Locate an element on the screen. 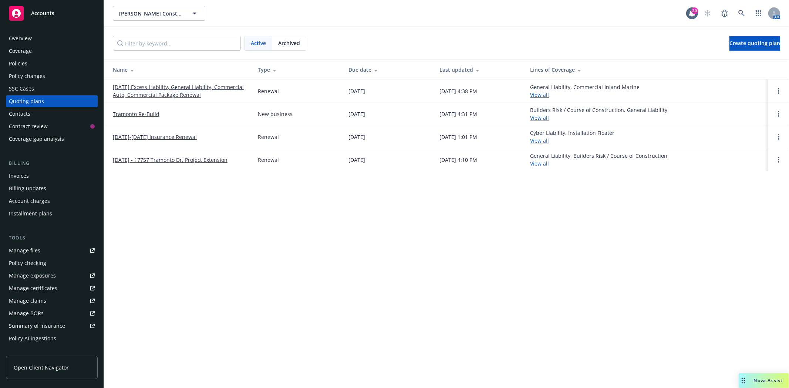  div: Policy changes is located at coordinates (27, 76).